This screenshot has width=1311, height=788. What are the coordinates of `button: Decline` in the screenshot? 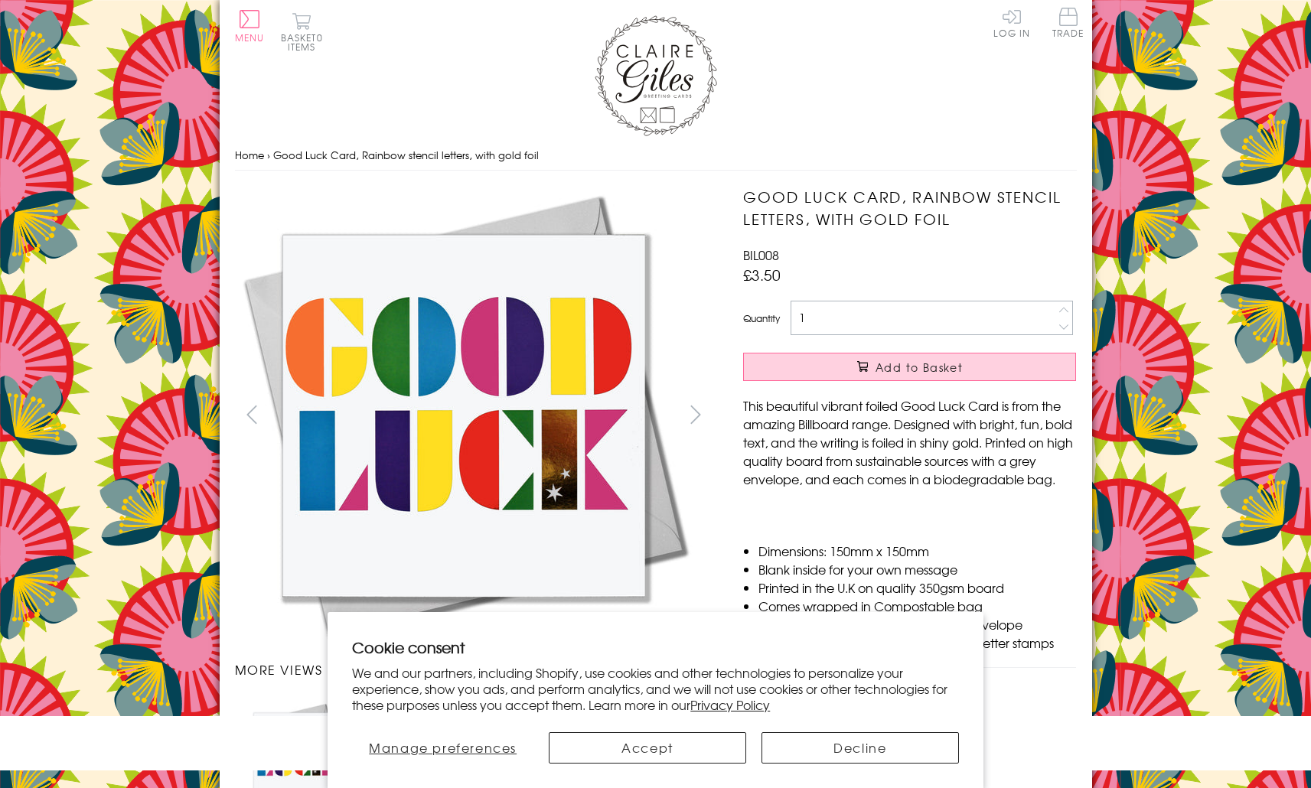 It's located at (860, 748).